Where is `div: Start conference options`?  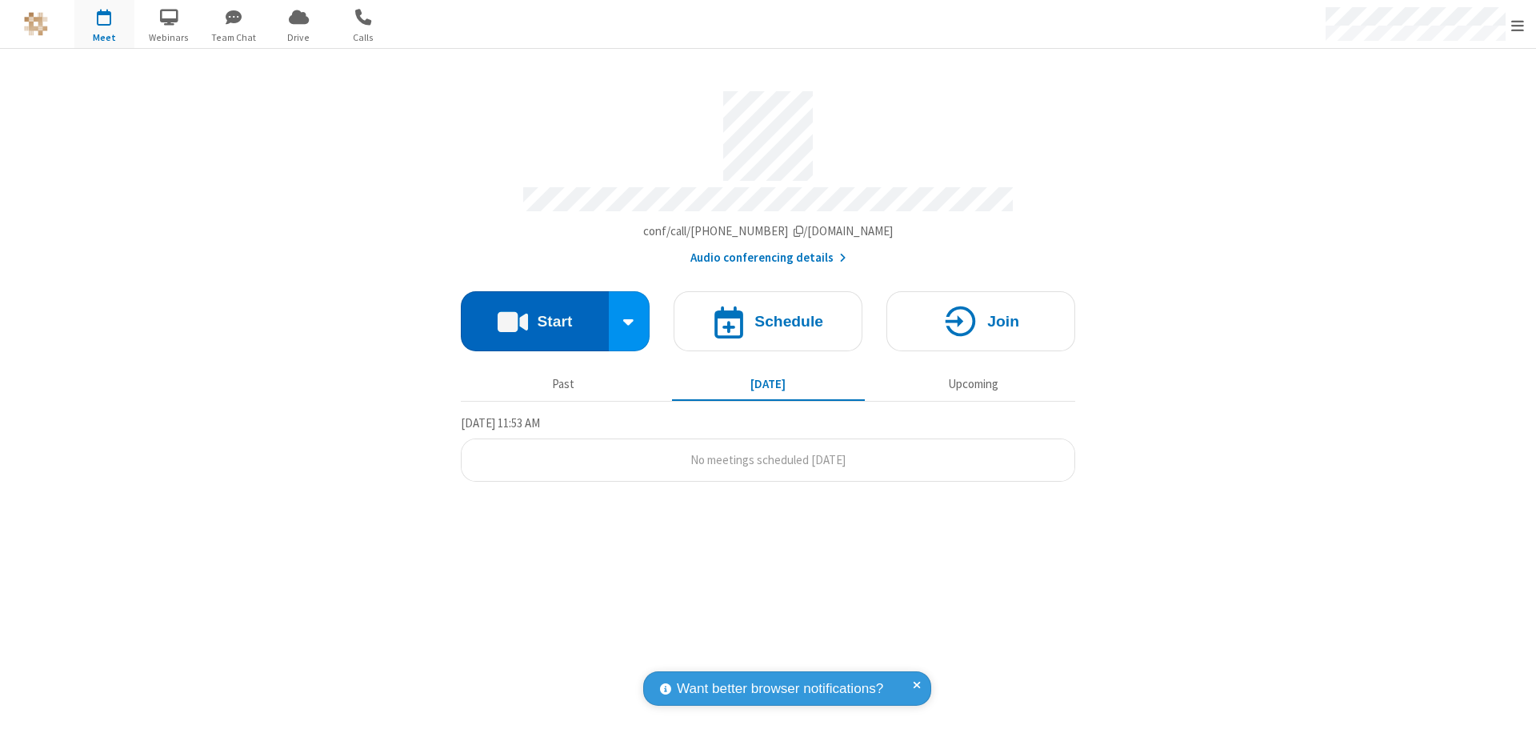
div: Start conference options is located at coordinates (630, 321).